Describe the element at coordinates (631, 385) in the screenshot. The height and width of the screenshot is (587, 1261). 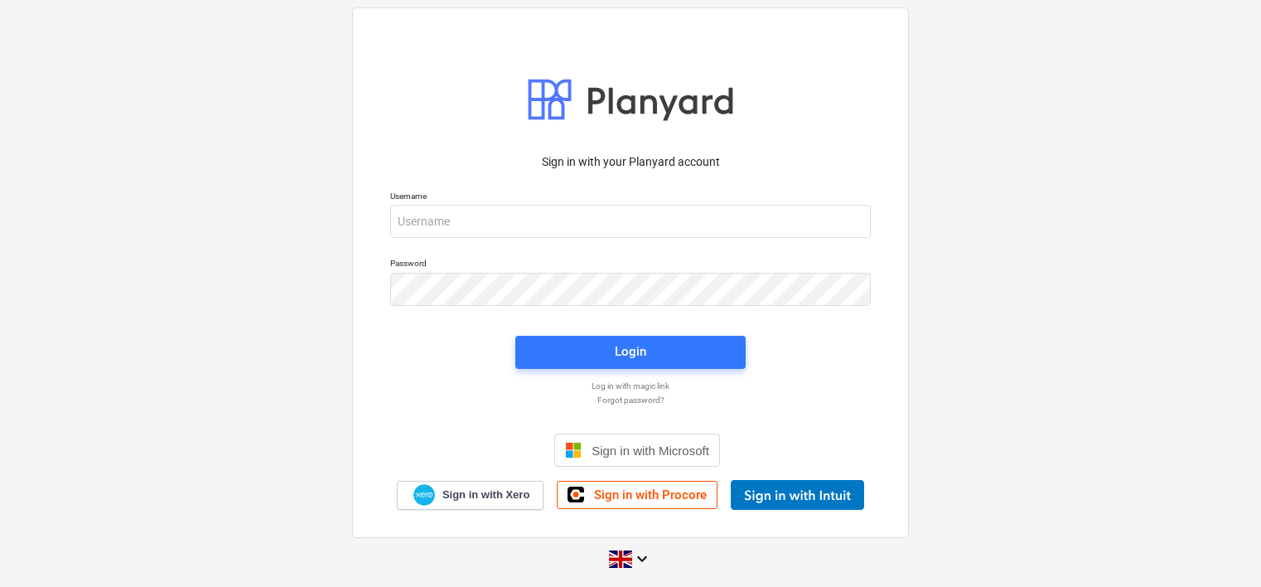
I see `a: Log in with magic link` at that location.